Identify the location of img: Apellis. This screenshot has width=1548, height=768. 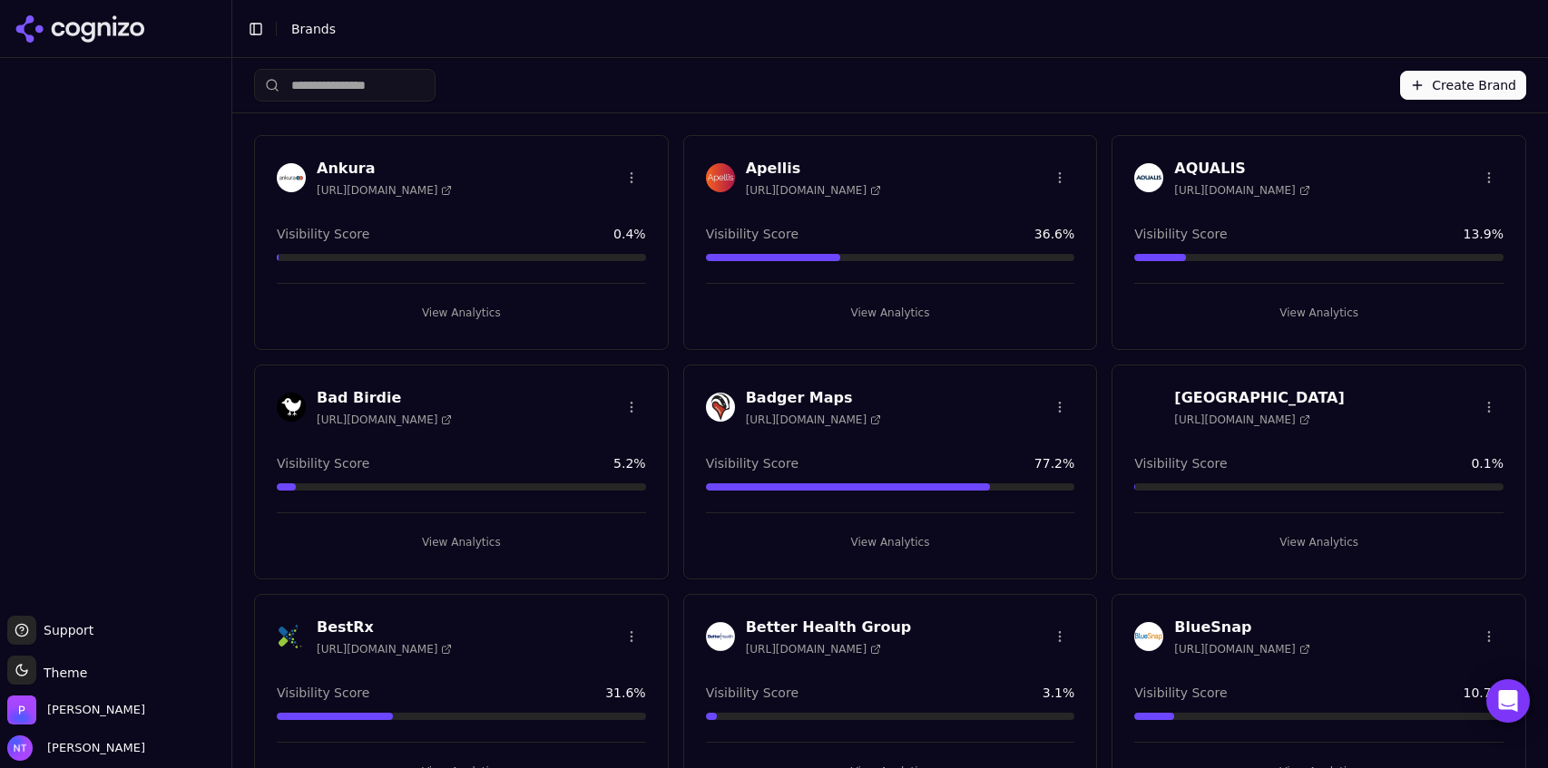
(720, 178).